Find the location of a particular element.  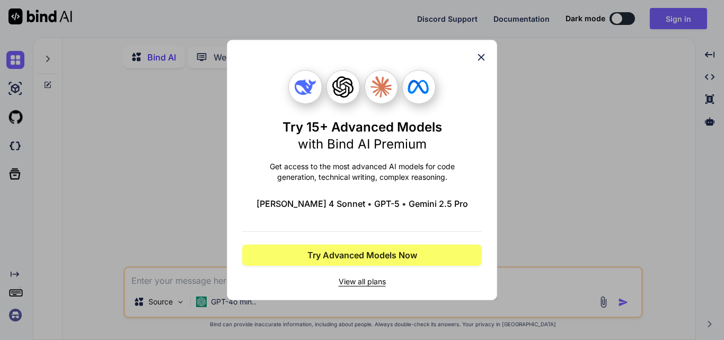

span: with Bind AI Premium is located at coordinates (362, 144).